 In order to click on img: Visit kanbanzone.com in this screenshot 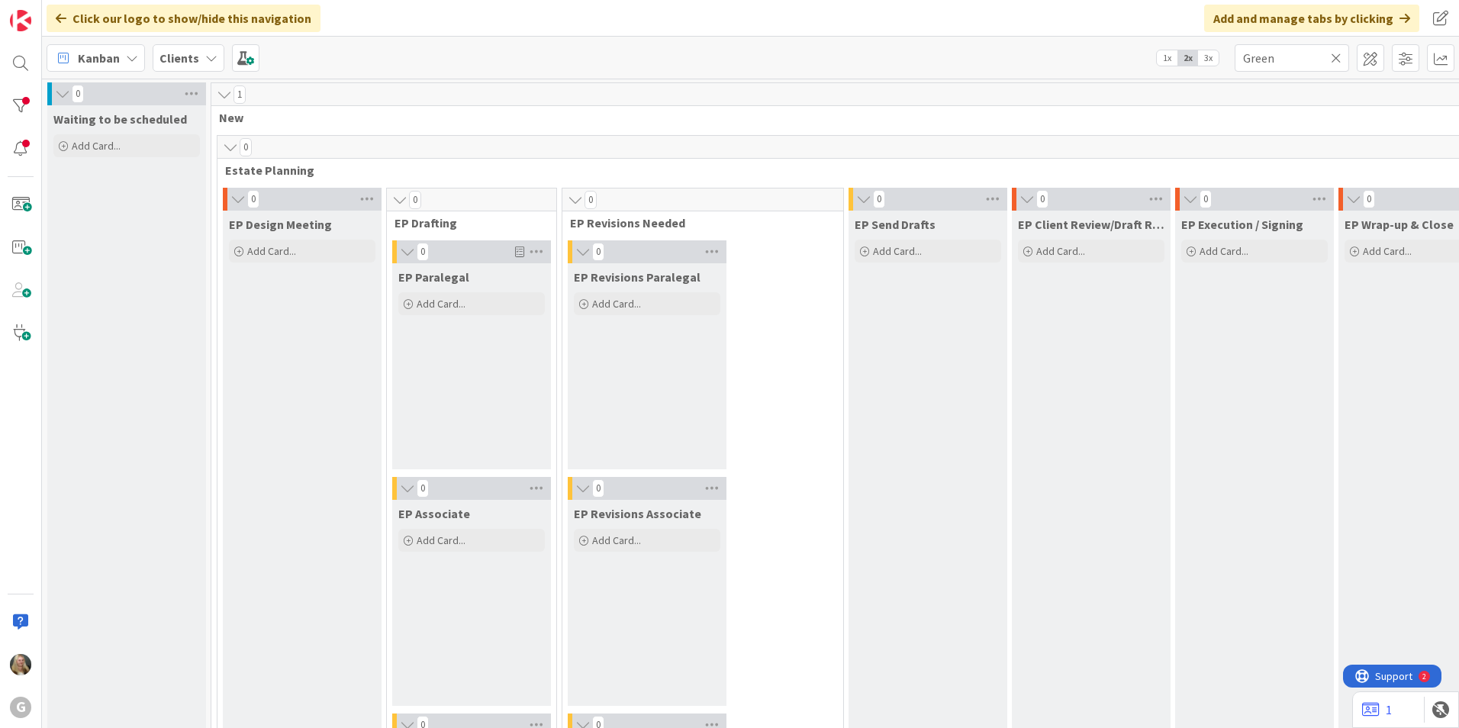, I will do `click(21, 21)`.